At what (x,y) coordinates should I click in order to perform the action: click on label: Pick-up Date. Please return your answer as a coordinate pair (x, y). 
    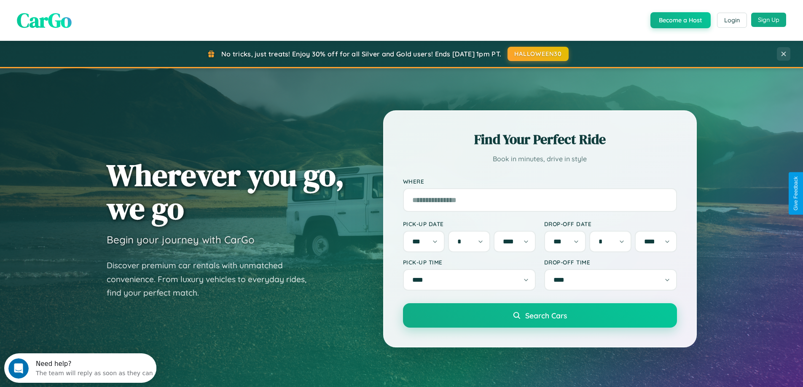
    Looking at the image, I should click on (469, 224).